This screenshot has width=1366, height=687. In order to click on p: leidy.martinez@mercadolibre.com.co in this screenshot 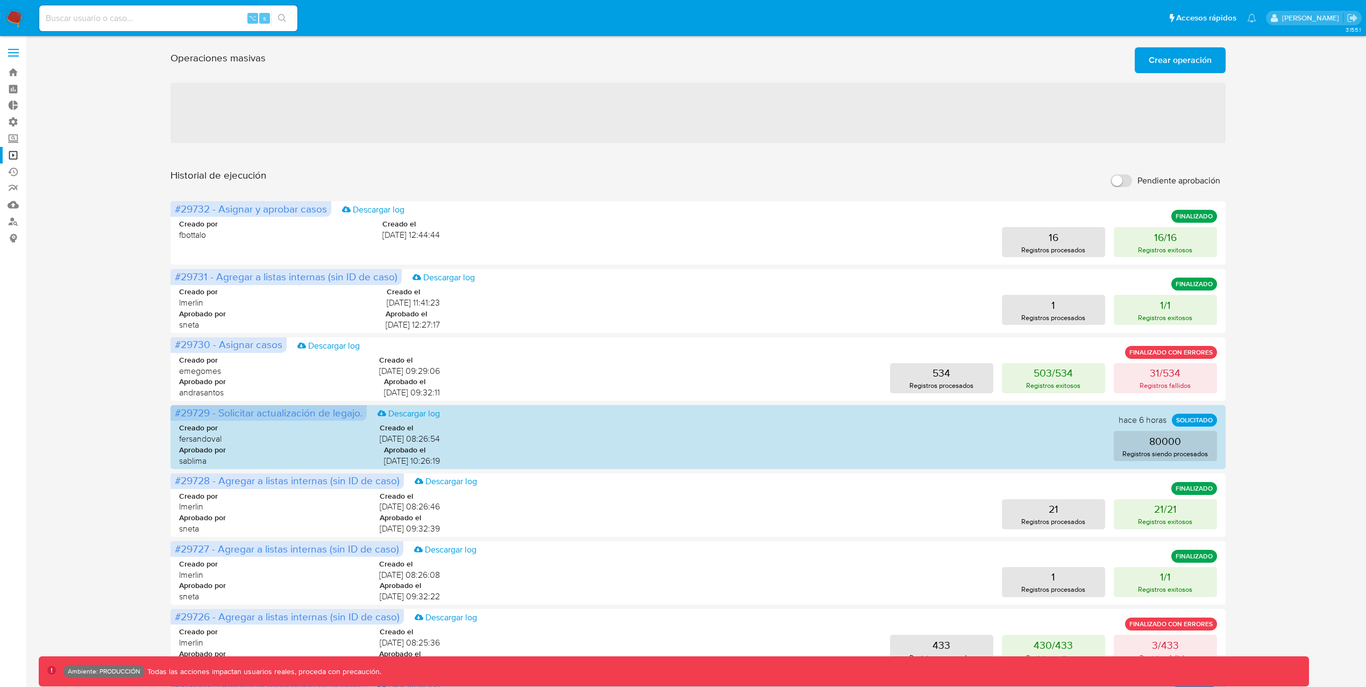, I will do `click(1313, 18)`.